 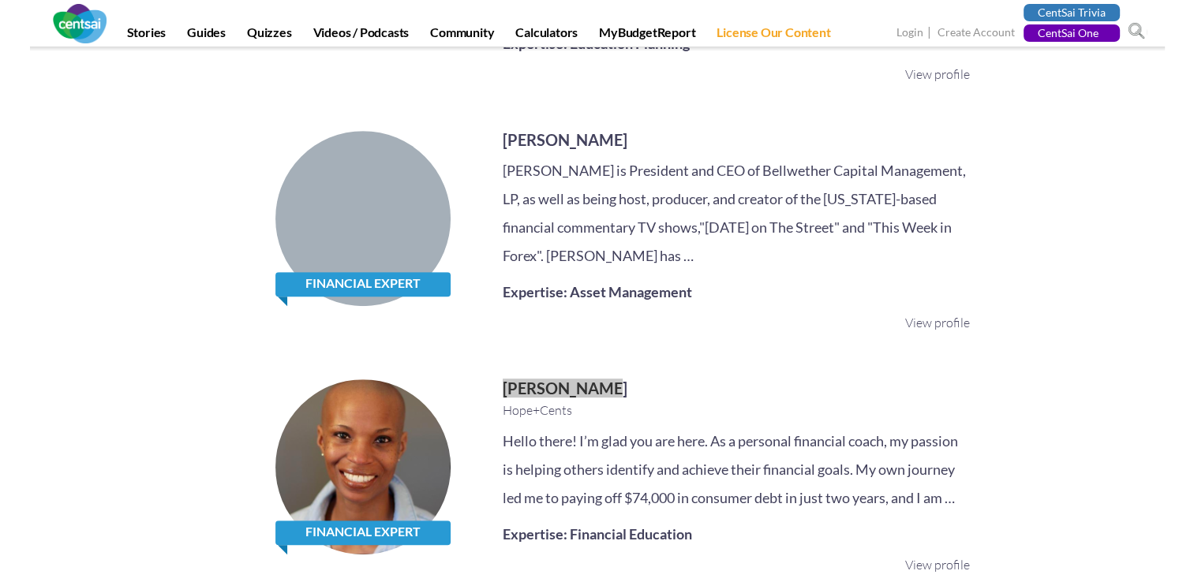 What do you see at coordinates (363, 219) in the screenshot?
I see `img: Aidan Doyle` at bounding box center [363, 219].